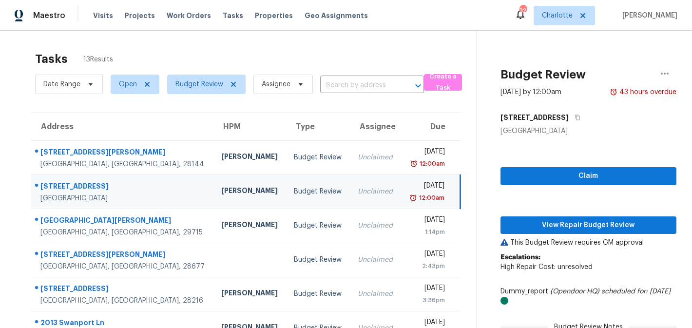 The width and height of the screenshot is (692, 328). I want to click on button: View Repair Budget Review, so click(588, 225).